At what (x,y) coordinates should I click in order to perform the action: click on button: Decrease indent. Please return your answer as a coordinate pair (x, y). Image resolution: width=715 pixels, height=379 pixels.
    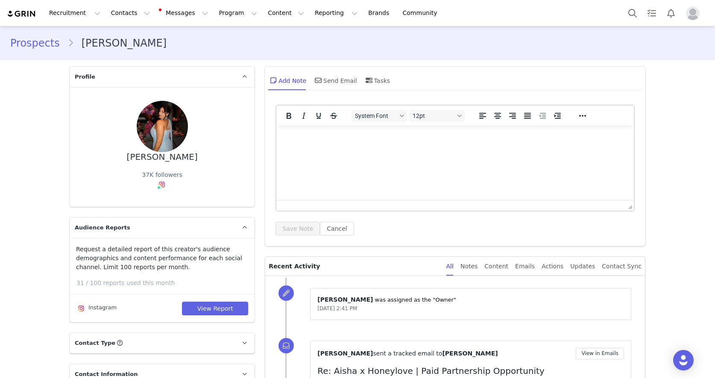
    Looking at the image, I should click on (543, 116).